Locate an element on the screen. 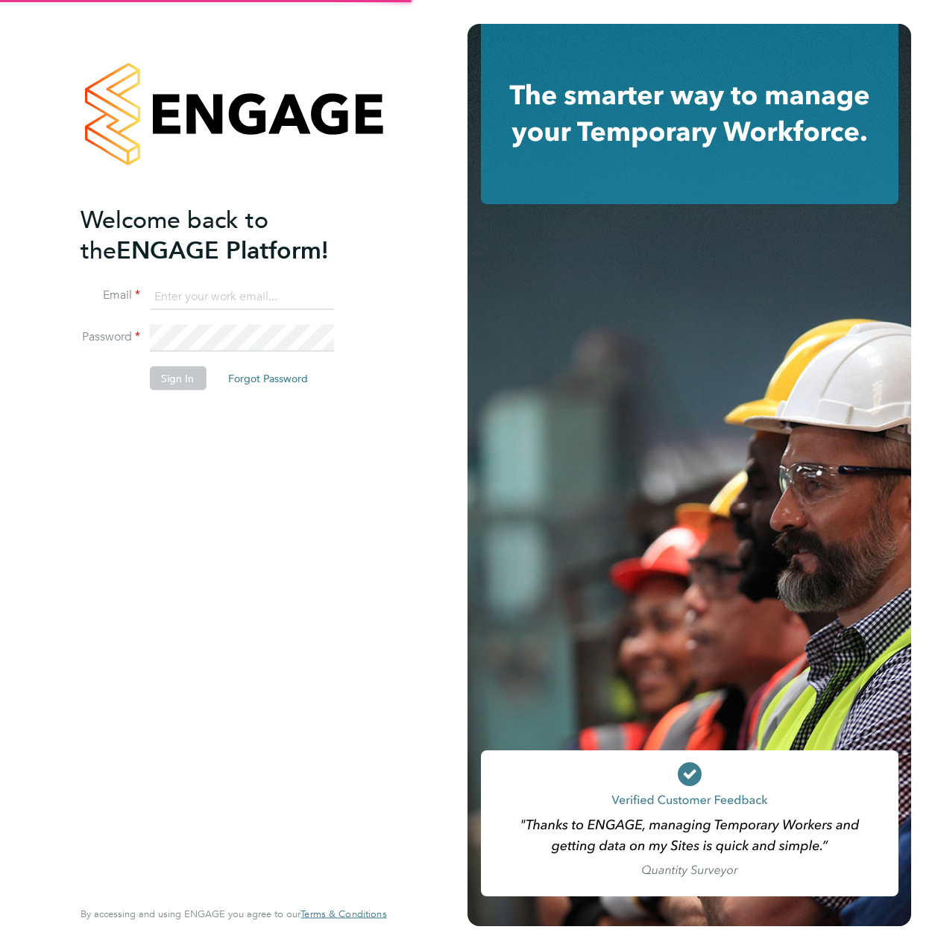 This screenshot has width=935, height=950. span: Terms & Conditions is located at coordinates (343, 914).